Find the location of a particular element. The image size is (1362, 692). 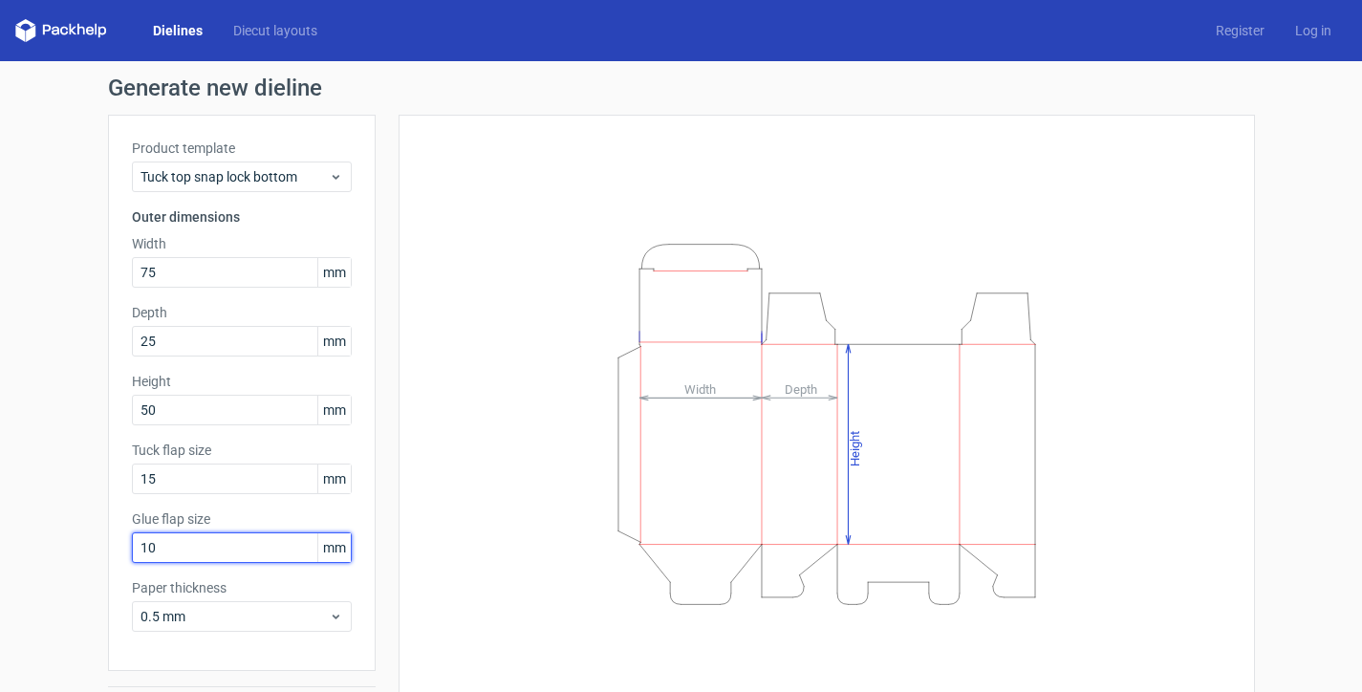

label: Glue flap size is located at coordinates (242, 519).